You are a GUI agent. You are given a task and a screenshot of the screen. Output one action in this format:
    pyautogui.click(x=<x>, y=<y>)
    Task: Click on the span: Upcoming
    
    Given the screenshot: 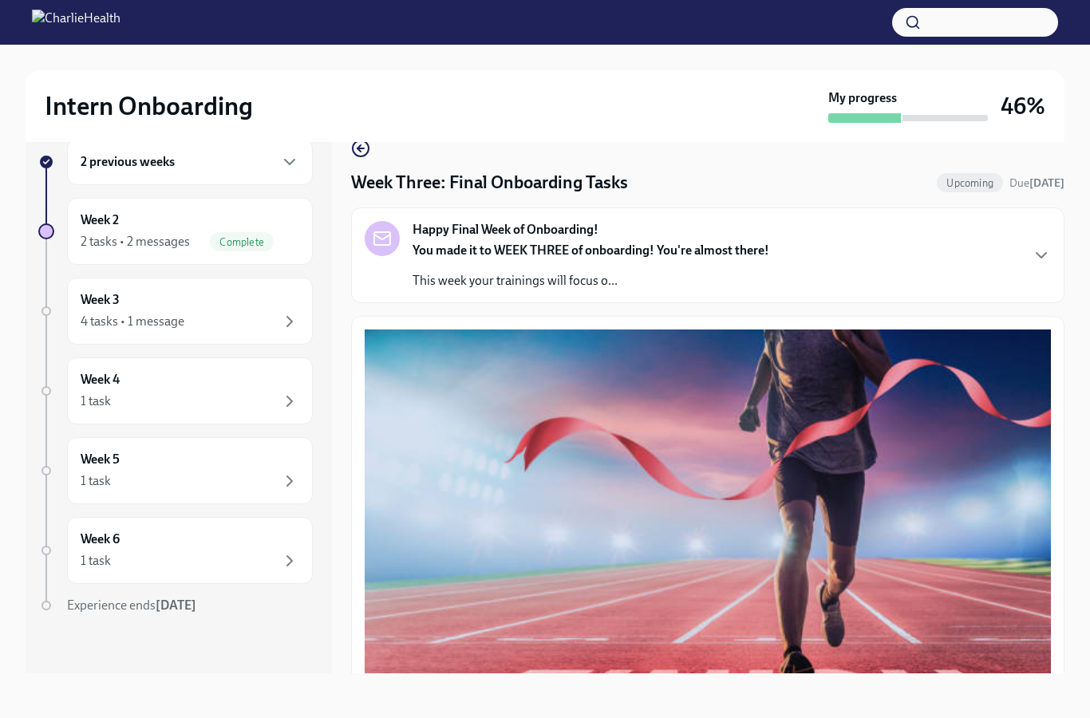 What is the action you would take?
    pyautogui.click(x=969, y=183)
    